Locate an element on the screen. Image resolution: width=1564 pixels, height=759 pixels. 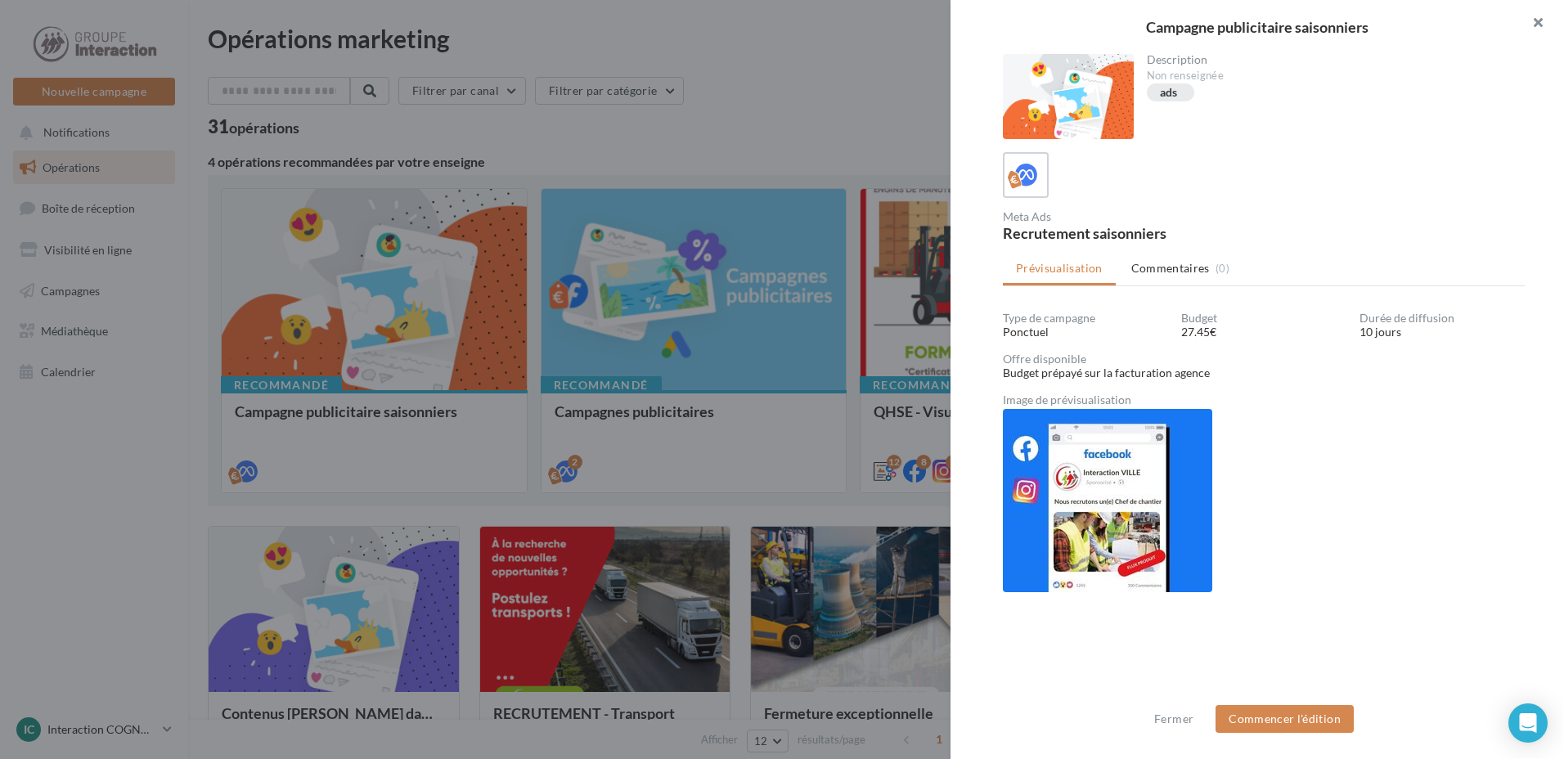
div: Budget is located at coordinates (1264, 318).